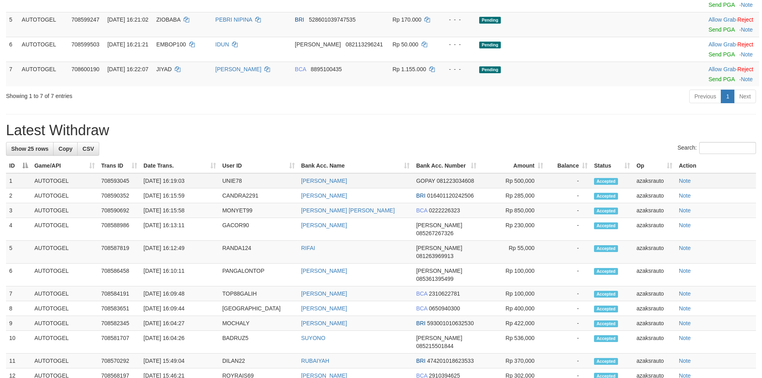 Image resolution: width=762 pixels, height=378 pixels. What do you see at coordinates (258, 181) in the screenshot?
I see `td: UNIE78` at bounding box center [258, 181].